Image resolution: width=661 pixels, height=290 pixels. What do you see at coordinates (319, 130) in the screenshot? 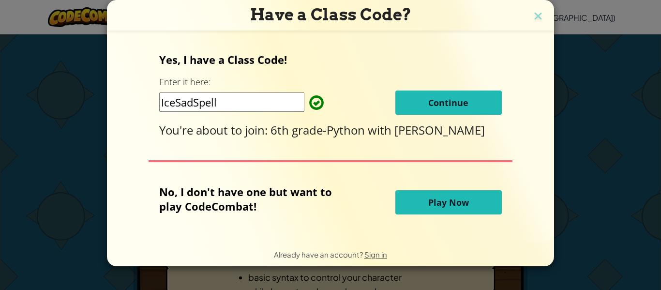
I see `span: 6th grade-Python` at bounding box center [319, 130].